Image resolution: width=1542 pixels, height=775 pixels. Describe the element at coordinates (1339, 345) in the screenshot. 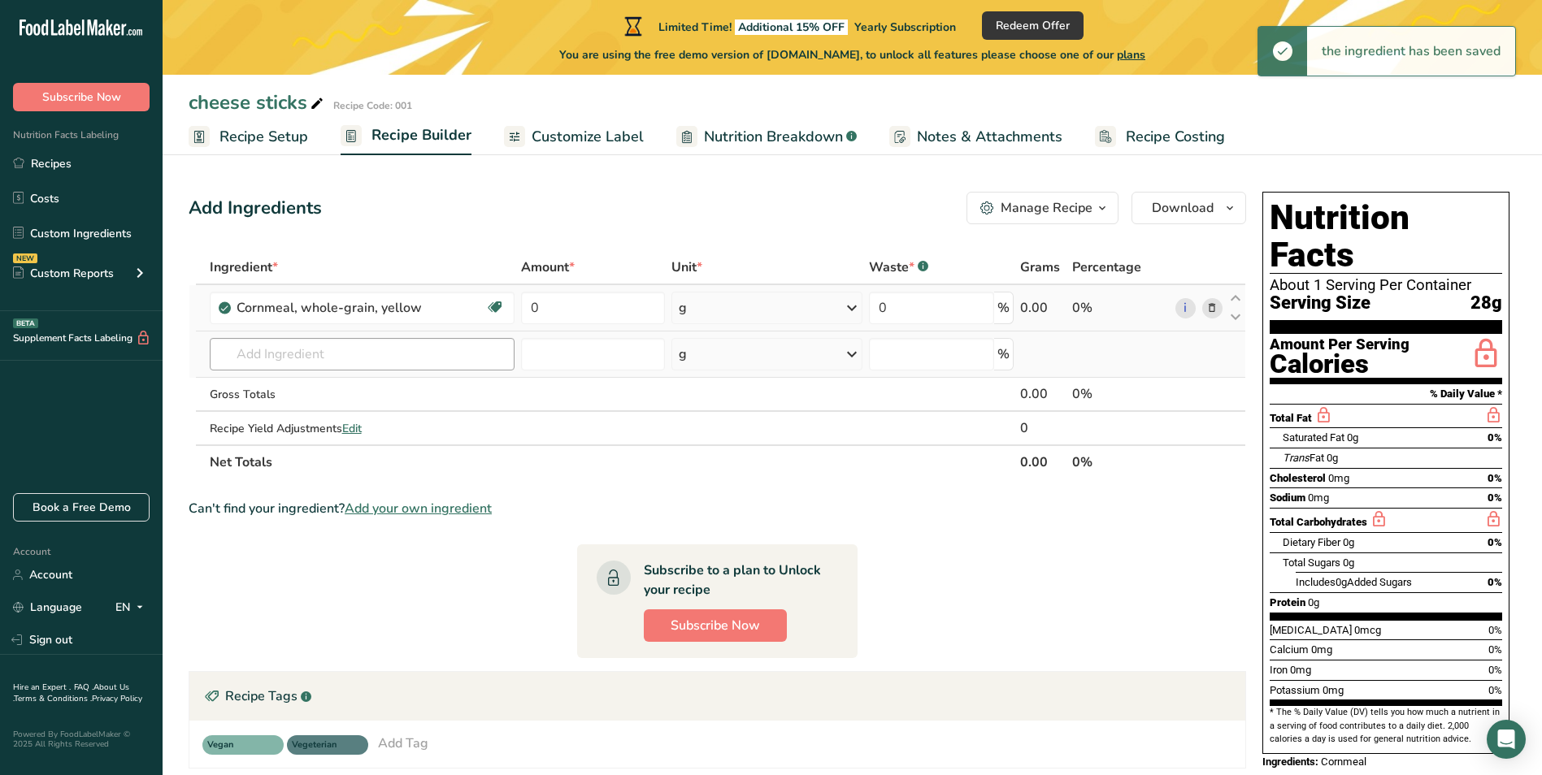

I see `div: Amount Per Serving` at that location.